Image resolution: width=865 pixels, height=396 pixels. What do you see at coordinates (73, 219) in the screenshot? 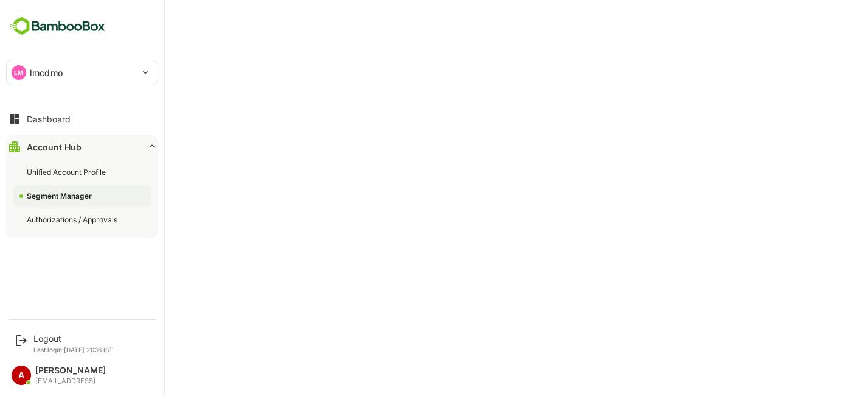
I see `div: Authorizations / Approvals` at bounding box center [73, 219].